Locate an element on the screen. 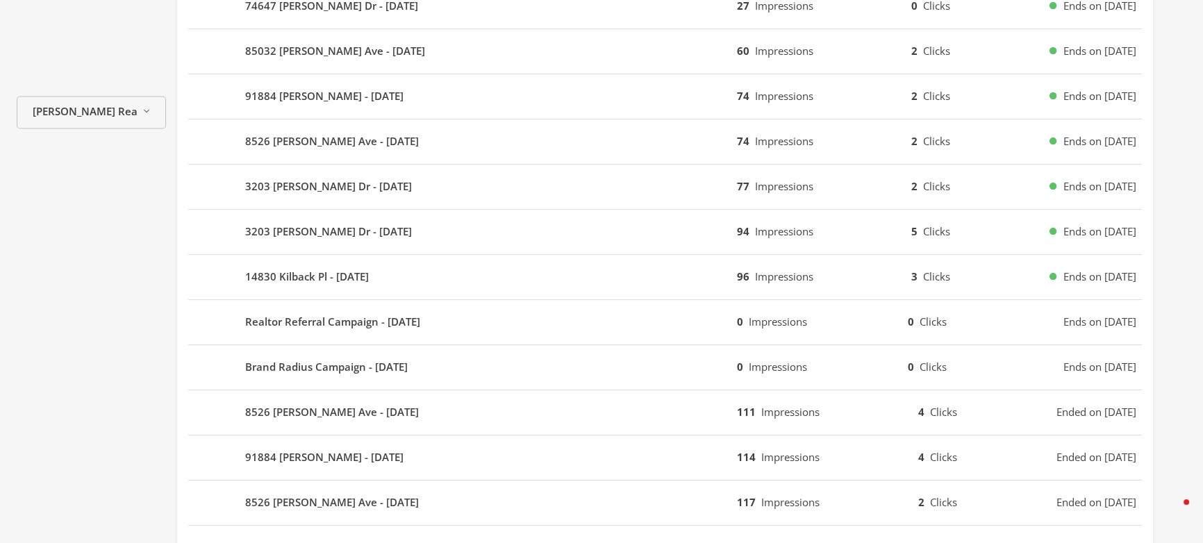  b: 117 is located at coordinates (745, 502).